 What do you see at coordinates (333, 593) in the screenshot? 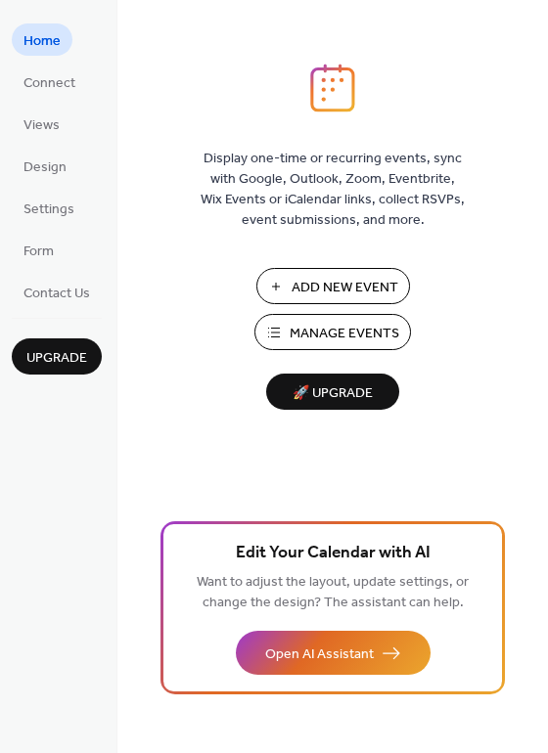
I see `span: Want to adjust the layout, update settings, or change the design? The assistant can help.` at bounding box center [333, 593].